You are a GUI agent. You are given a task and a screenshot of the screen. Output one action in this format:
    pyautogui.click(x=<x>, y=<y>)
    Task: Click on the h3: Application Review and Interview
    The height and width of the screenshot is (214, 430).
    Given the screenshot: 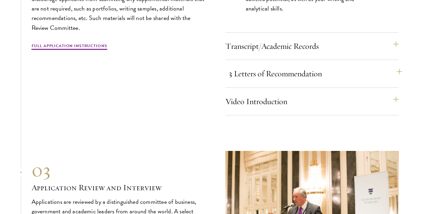 What is the action you would take?
    pyautogui.click(x=118, y=188)
    